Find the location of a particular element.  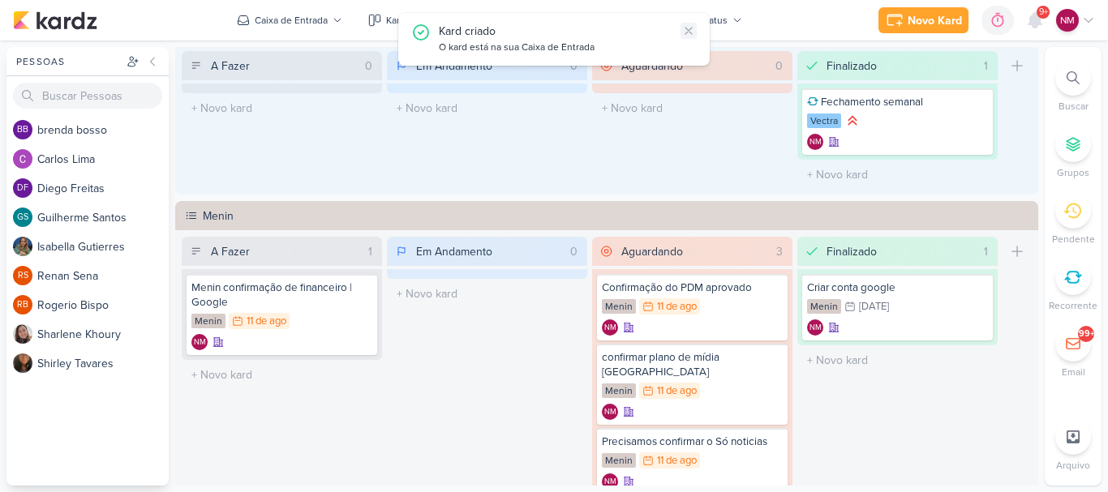

div: 99+ is located at coordinates (1086, 334).